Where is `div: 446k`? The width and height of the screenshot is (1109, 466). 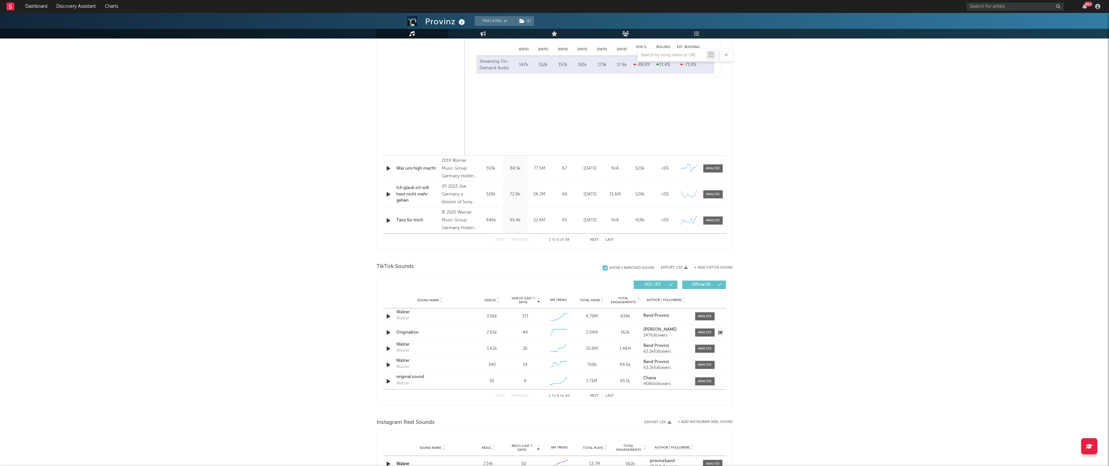
div: 446k is located at coordinates (491, 220).